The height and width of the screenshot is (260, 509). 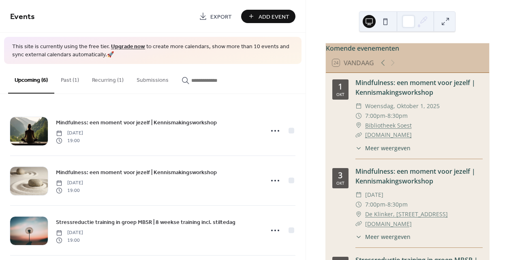 What do you see at coordinates (340, 176) in the screenshot?
I see `div: 3` at bounding box center [340, 176].